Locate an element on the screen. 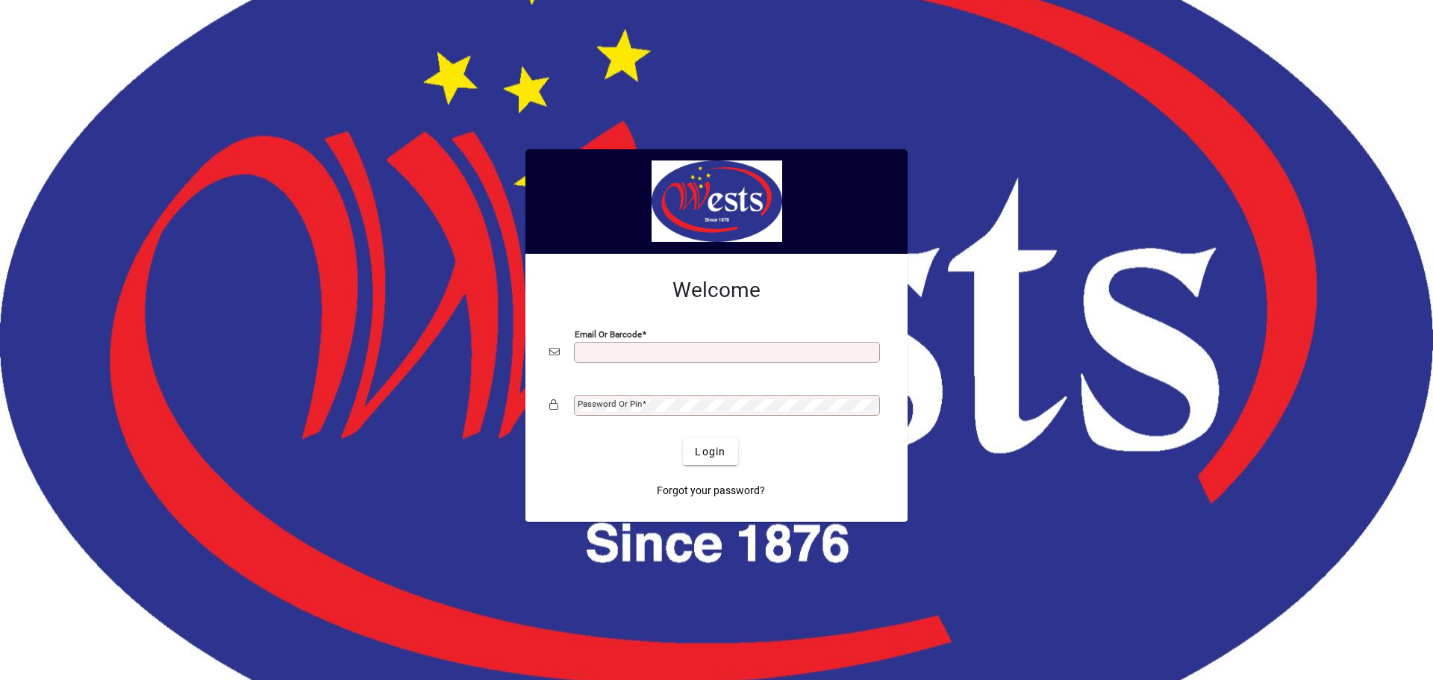 This screenshot has width=1433, height=680. span: Login is located at coordinates (710, 451).